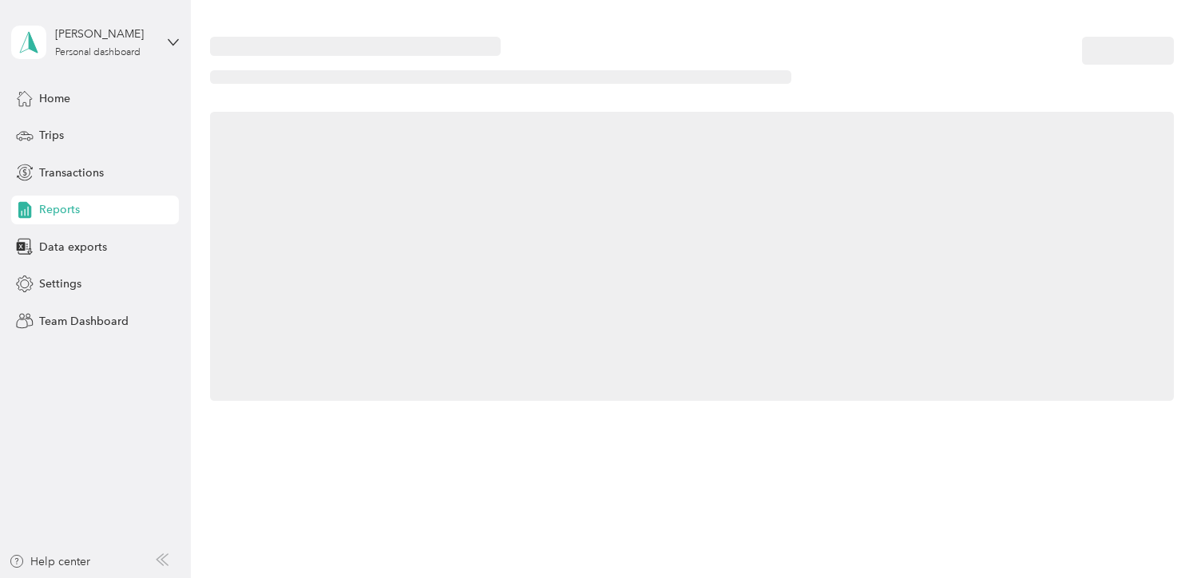 The image size is (1201, 578). I want to click on button: Help center, so click(50, 561).